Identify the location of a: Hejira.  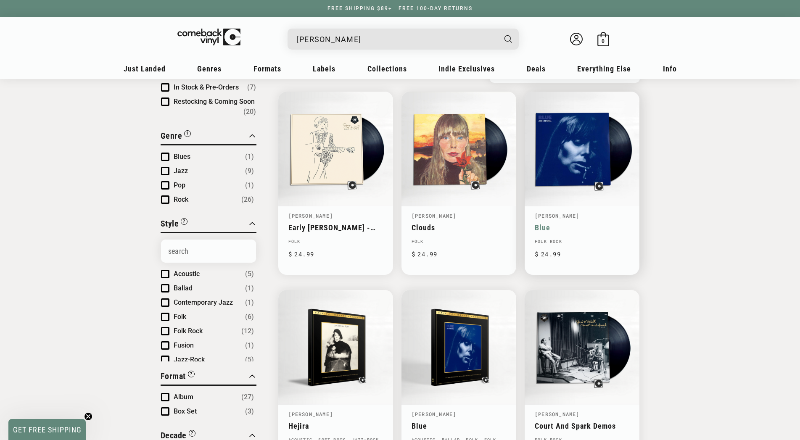
(336, 426).